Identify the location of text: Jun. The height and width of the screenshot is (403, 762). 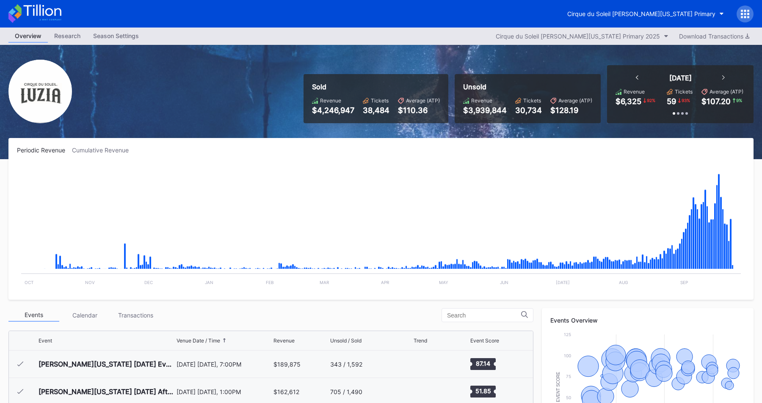
(504, 282).